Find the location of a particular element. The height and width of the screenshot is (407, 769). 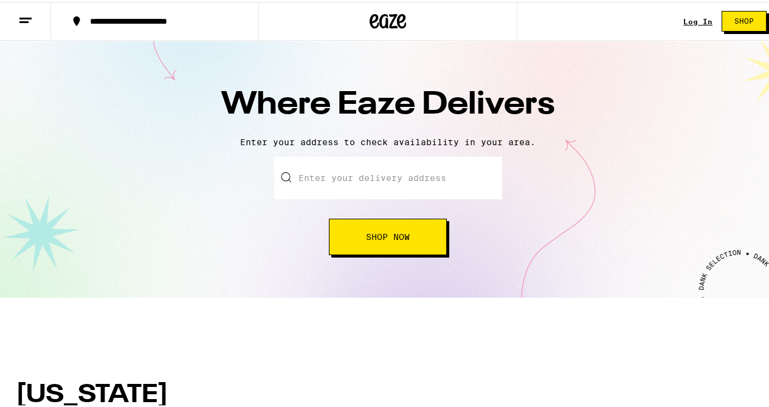

h1: Where Eaze Delivers is located at coordinates (388, 103).